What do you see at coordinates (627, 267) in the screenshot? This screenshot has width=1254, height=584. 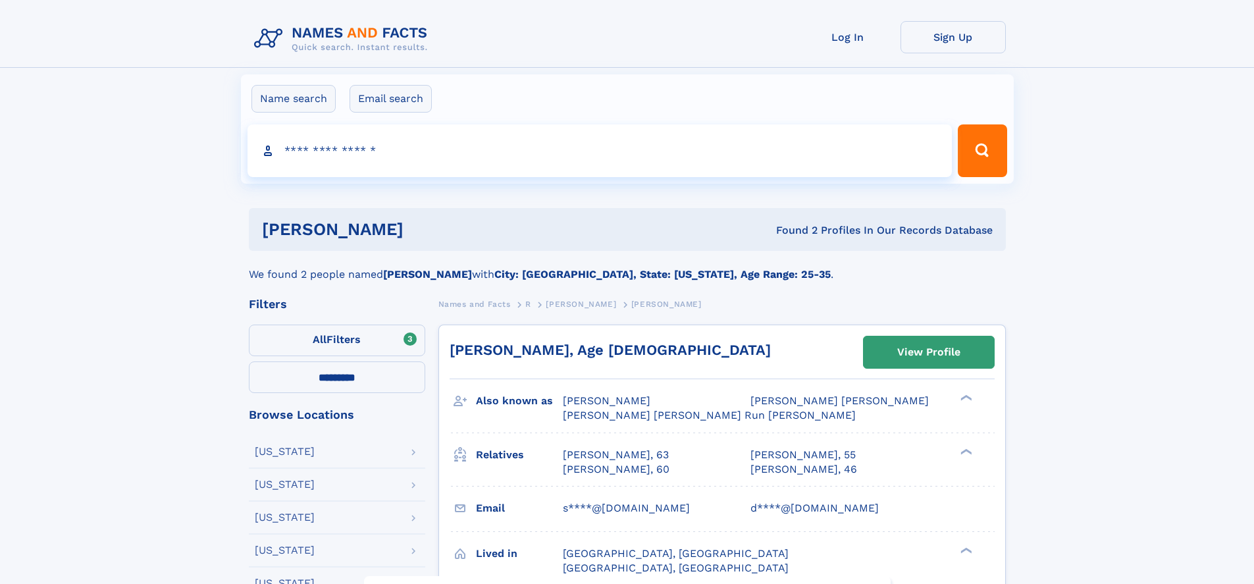 I see `div: We found 2 people named with .` at bounding box center [627, 267].